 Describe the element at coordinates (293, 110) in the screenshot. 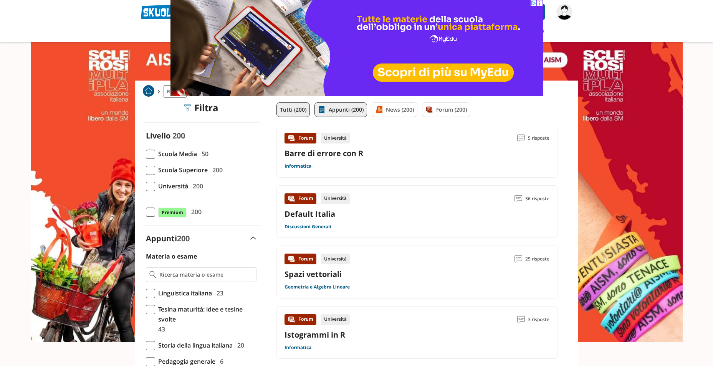

I see `a: Tutti (200)` at that location.